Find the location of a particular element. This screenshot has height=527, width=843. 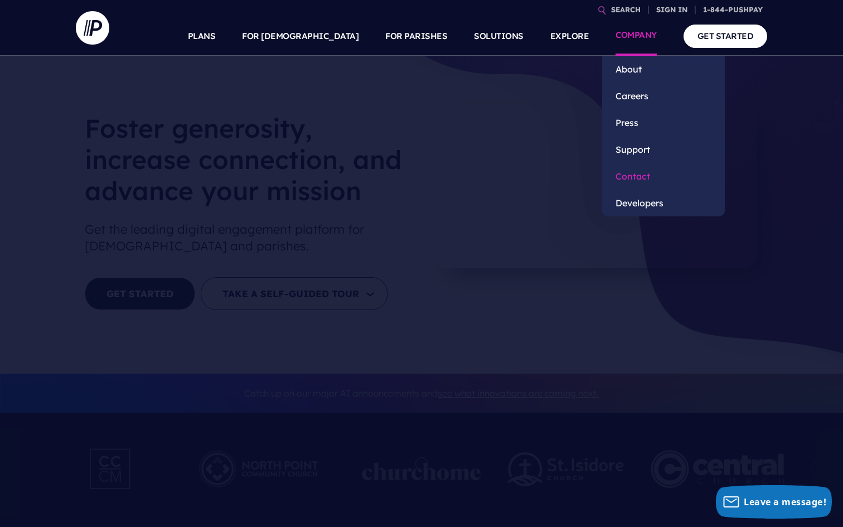

a: Press is located at coordinates (664, 123).